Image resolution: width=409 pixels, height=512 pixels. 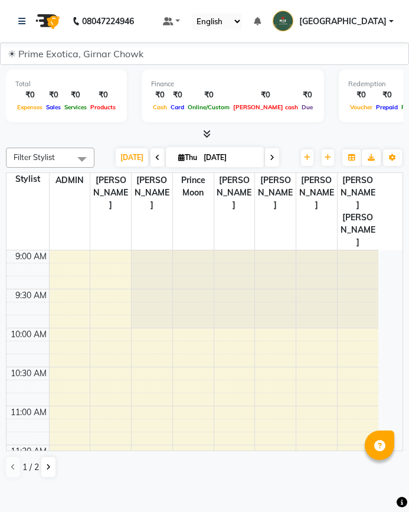 What do you see at coordinates (103, 107) in the screenshot?
I see `span: Products` at bounding box center [103, 107].